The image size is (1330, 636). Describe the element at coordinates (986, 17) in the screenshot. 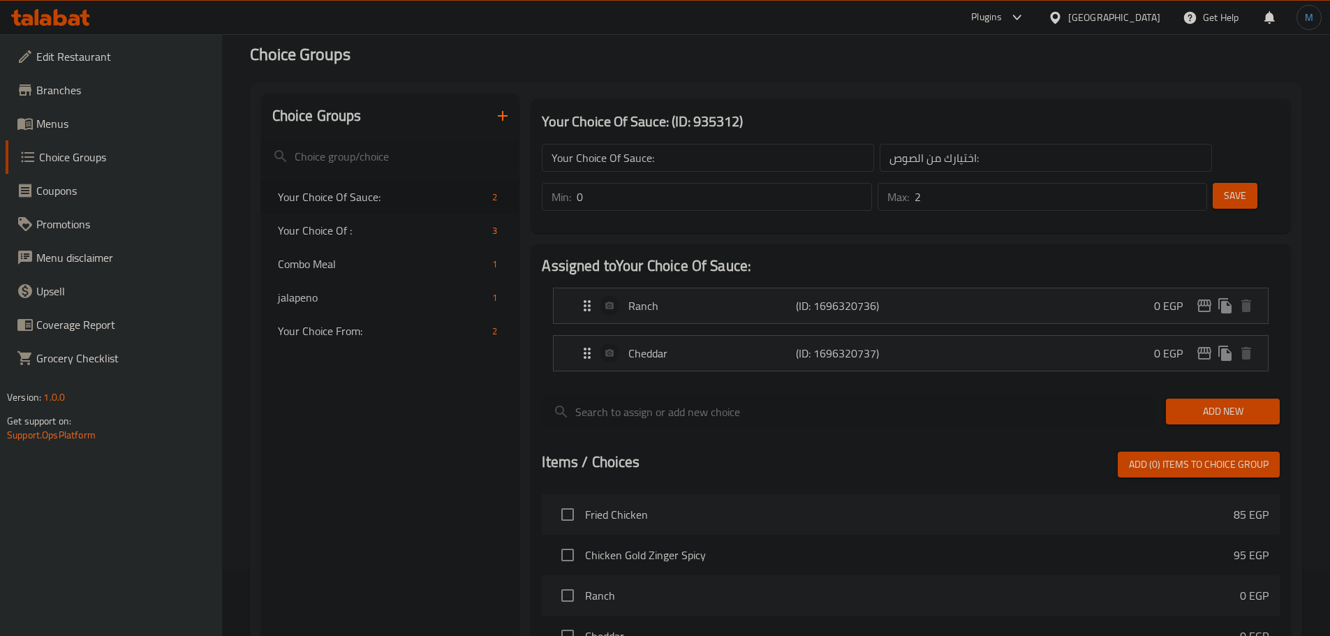

I see `div: Plugins` at that location.